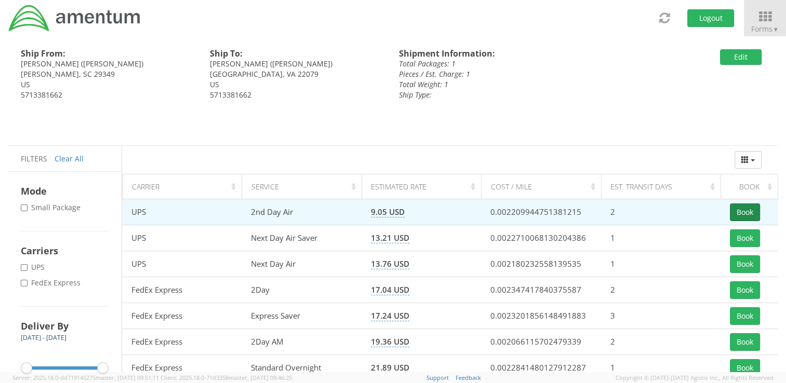  Describe the element at coordinates (390, 264) in the screenshot. I see `span: 13.76 USD` at that location.